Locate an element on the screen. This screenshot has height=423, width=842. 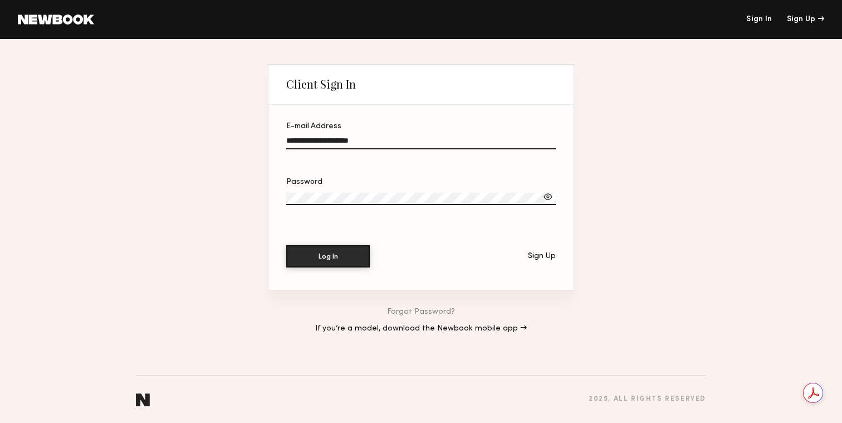
input: E-mail Address is located at coordinates (421, 143).